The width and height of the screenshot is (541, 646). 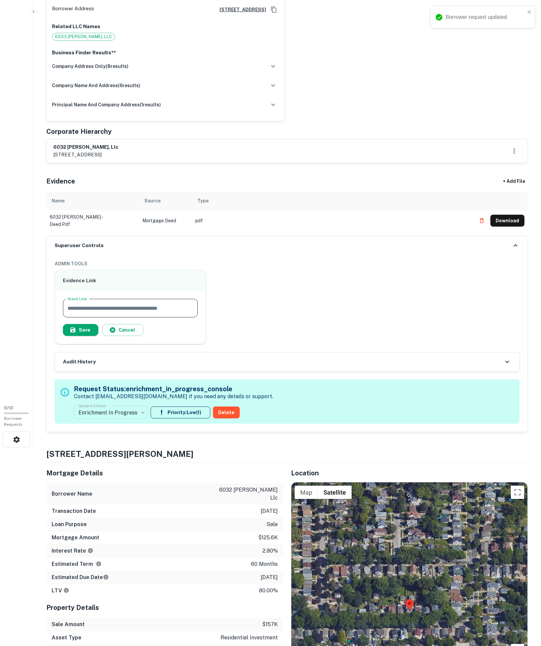 What do you see at coordinates (486, 17) in the screenshot?
I see `div: Borrower request updated` at bounding box center [486, 17].